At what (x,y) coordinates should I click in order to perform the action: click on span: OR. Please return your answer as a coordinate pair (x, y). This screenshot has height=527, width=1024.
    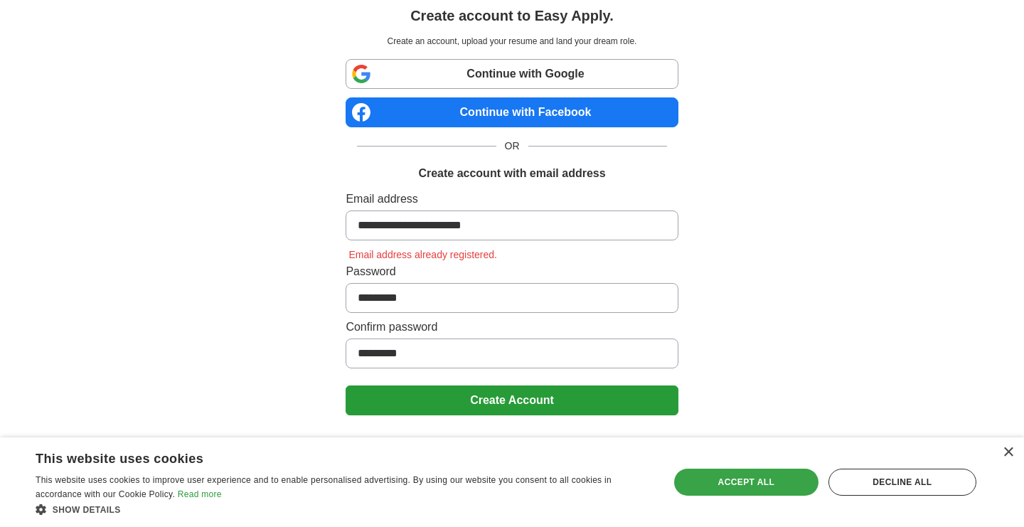
    Looking at the image, I should click on (512, 146).